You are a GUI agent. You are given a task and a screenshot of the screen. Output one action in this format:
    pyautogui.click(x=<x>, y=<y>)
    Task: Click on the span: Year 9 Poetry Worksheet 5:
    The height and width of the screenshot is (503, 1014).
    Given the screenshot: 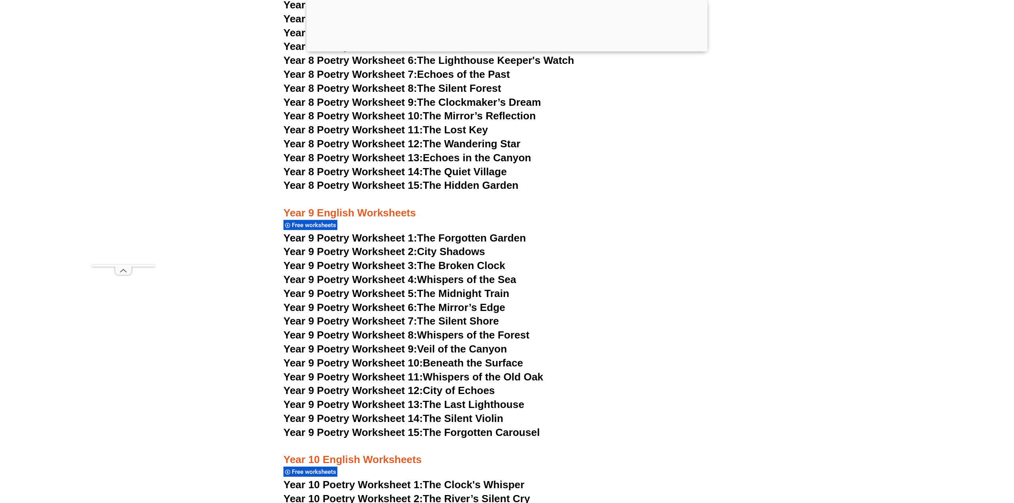 What is the action you would take?
    pyautogui.click(x=350, y=293)
    